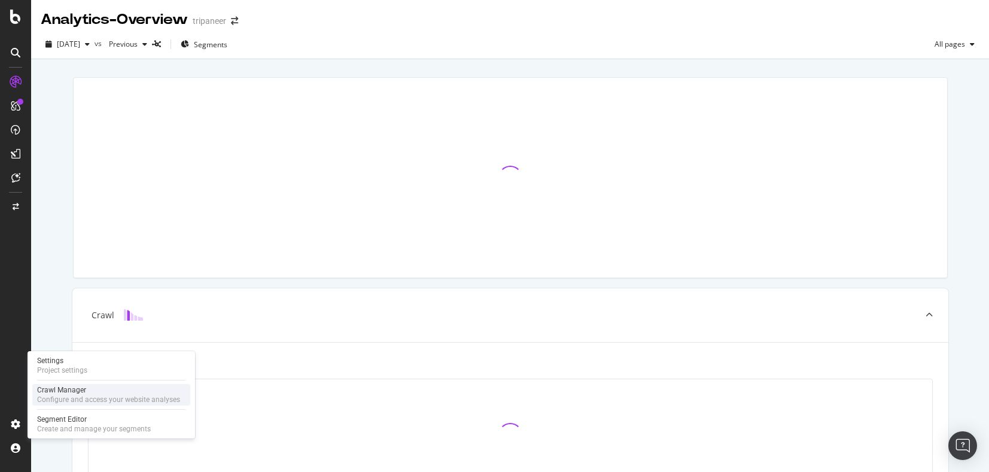 This screenshot has height=472, width=989. What do you see at coordinates (108, 400) in the screenshot?
I see `div: Configure and access your website analyses` at bounding box center [108, 400].